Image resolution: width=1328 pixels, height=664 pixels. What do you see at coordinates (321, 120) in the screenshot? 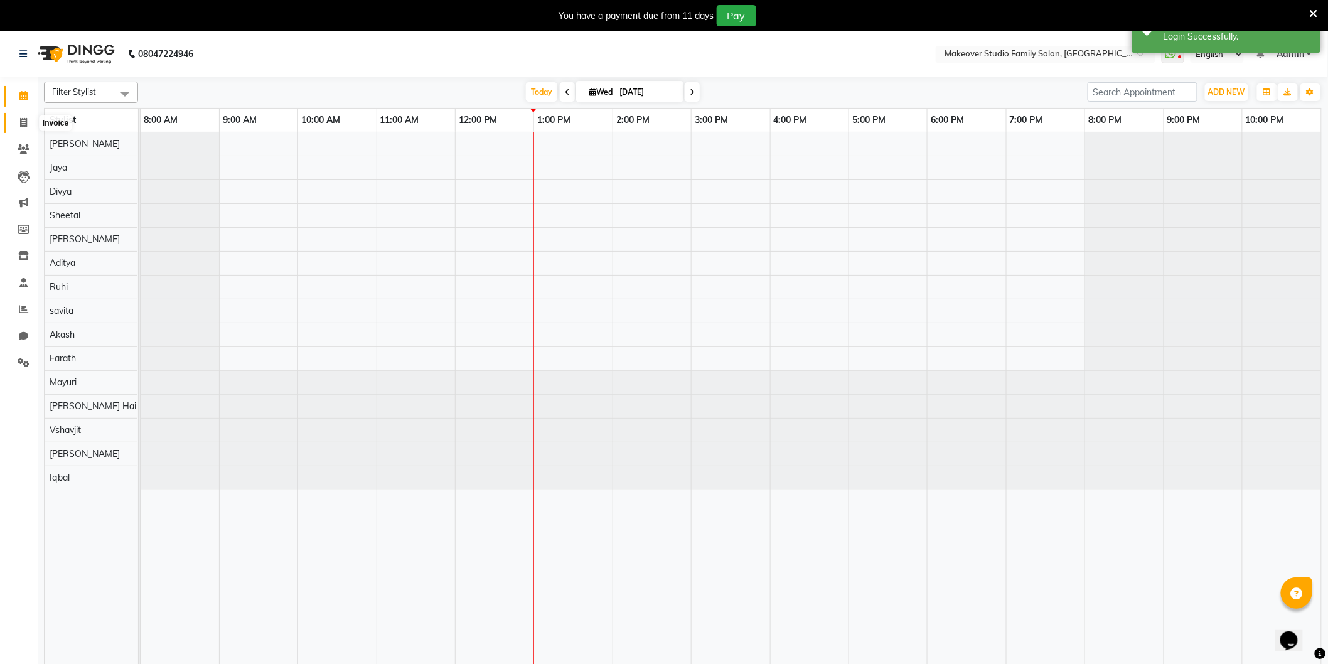
I see `a: 10:00 AM` at bounding box center [321, 120].